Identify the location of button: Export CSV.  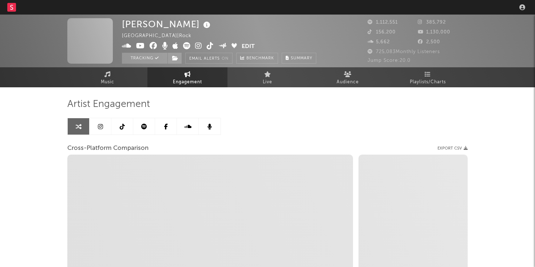
(452, 148).